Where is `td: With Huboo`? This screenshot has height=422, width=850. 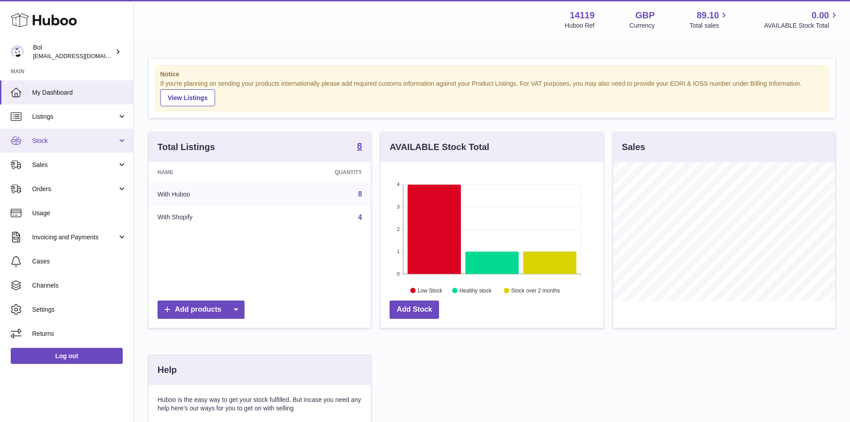 td: With Huboo is located at coordinates (208, 194).